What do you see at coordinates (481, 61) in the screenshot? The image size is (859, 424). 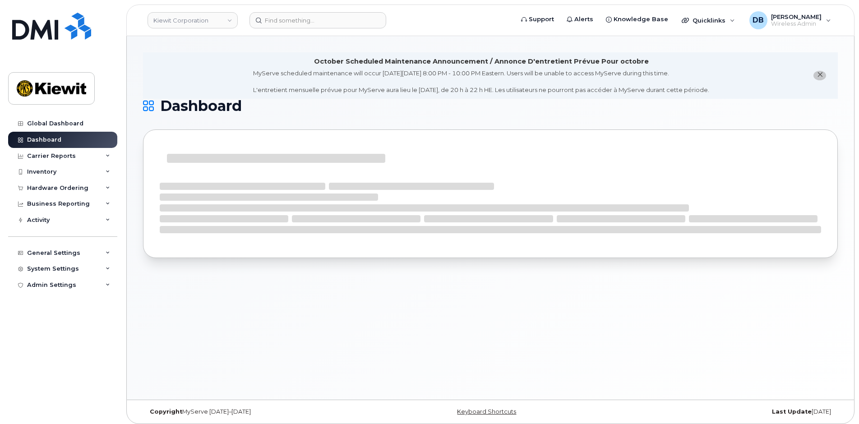 I see `div: October Scheduled Maintenance Announcement / Annonce D'entretient Prévue Pour octobre` at bounding box center [481, 61].